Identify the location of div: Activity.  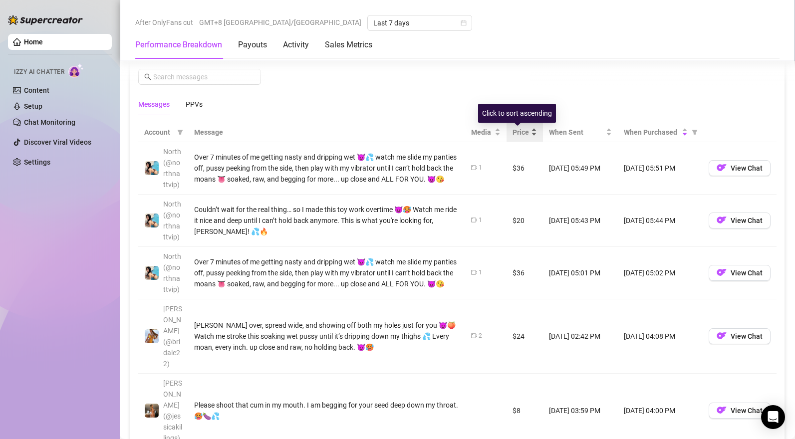
(296, 45).